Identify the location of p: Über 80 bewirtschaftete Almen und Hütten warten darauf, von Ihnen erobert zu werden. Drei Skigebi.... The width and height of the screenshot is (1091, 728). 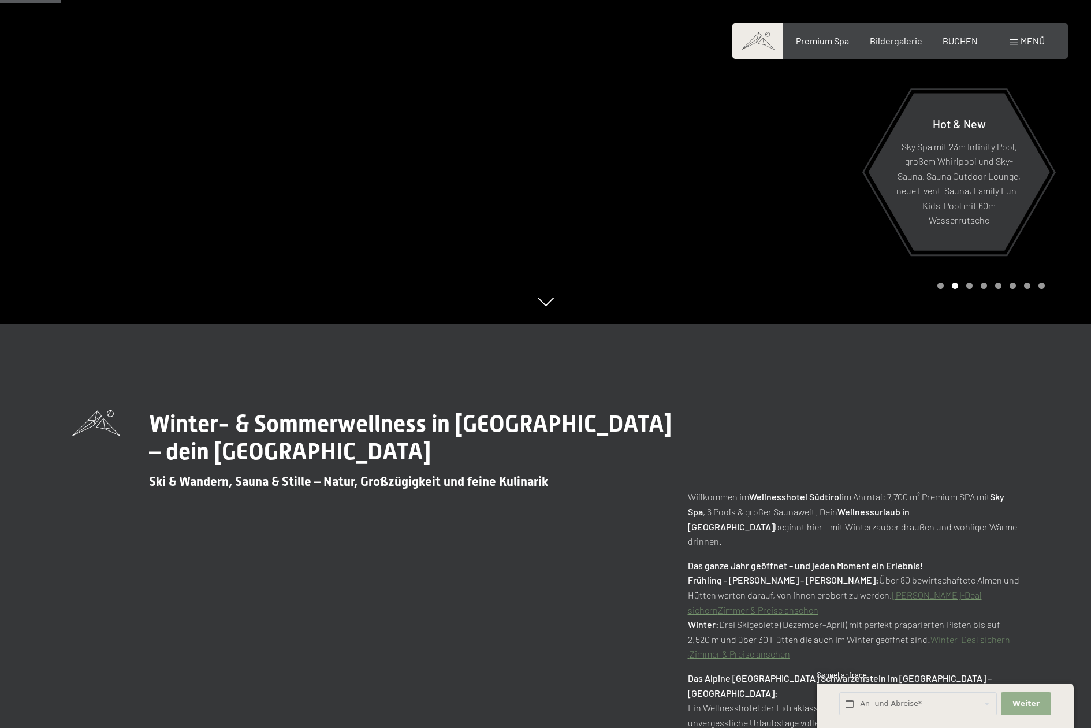
(854, 609).